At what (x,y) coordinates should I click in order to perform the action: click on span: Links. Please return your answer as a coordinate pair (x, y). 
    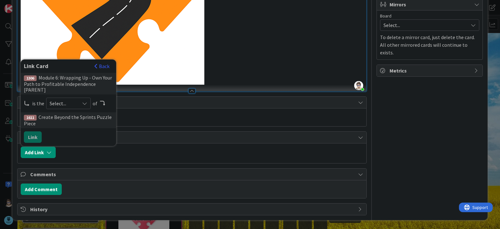
    Looking at the image, I should click on (192, 137).